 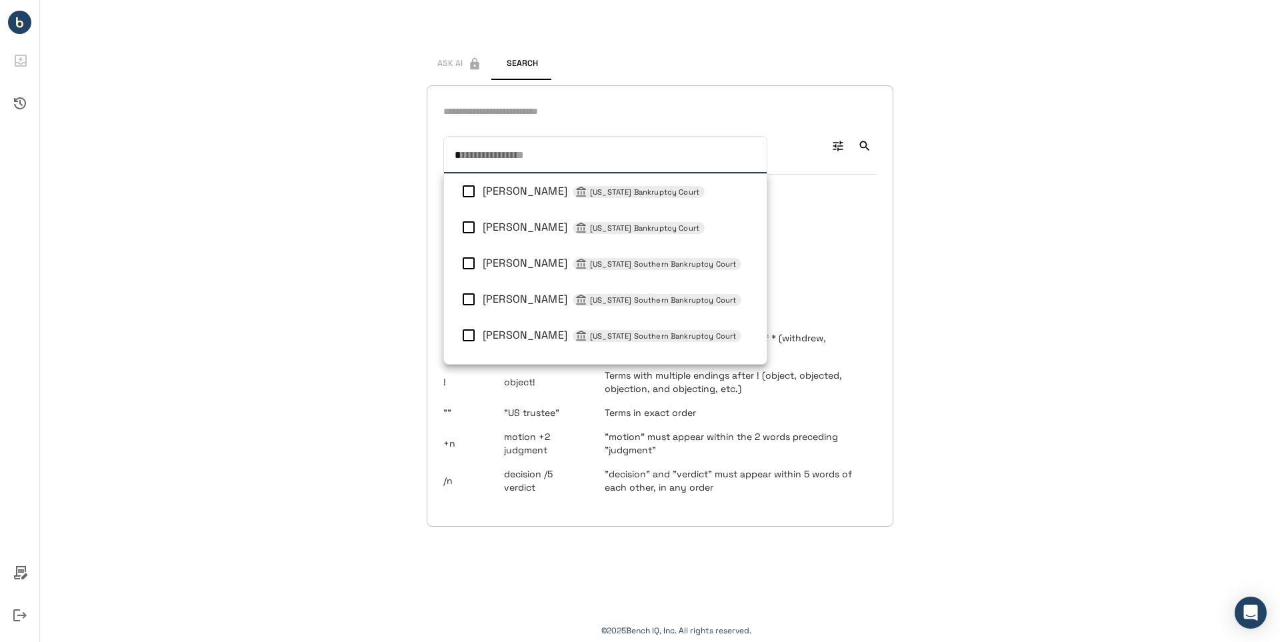 What do you see at coordinates (459, 64) in the screenshot?
I see `span: This feature has been disabled by your account admin.` at bounding box center [459, 64].